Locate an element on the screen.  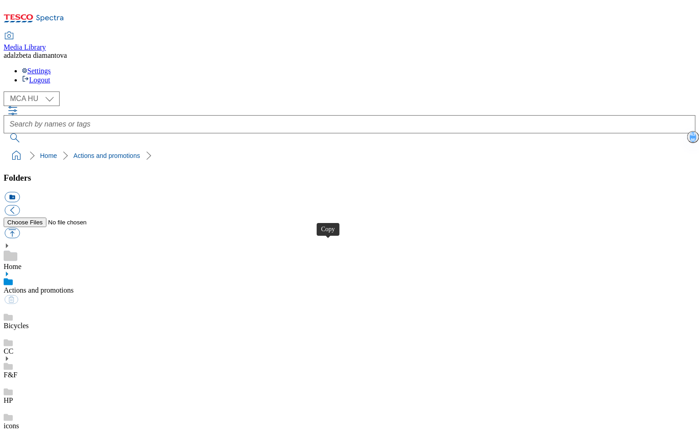
a: Bicycles is located at coordinates (16, 325).